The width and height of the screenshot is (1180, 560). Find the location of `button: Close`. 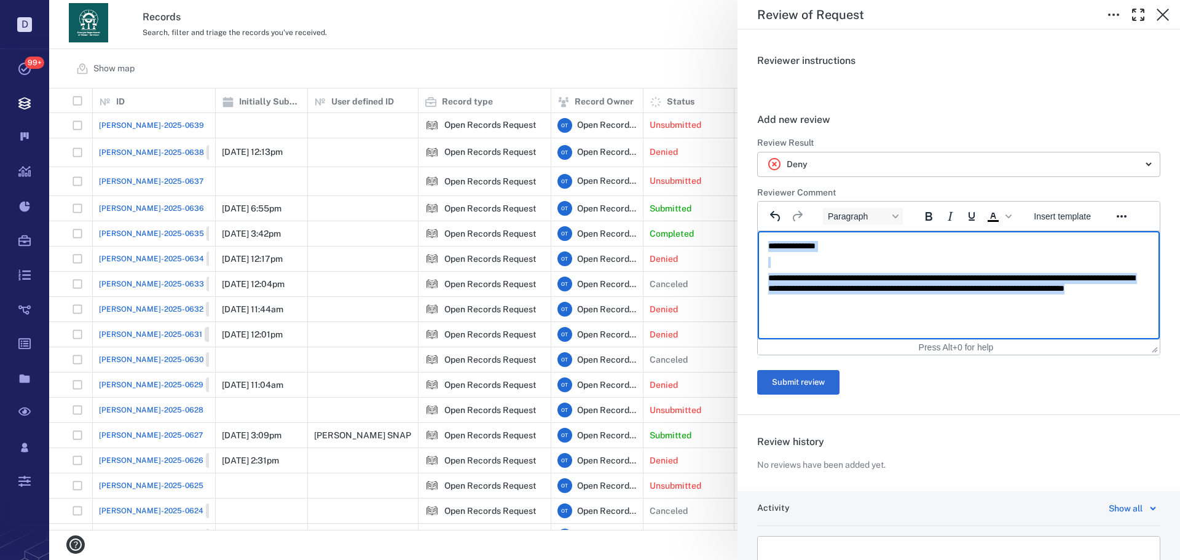

button: Close is located at coordinates (1163, 15).